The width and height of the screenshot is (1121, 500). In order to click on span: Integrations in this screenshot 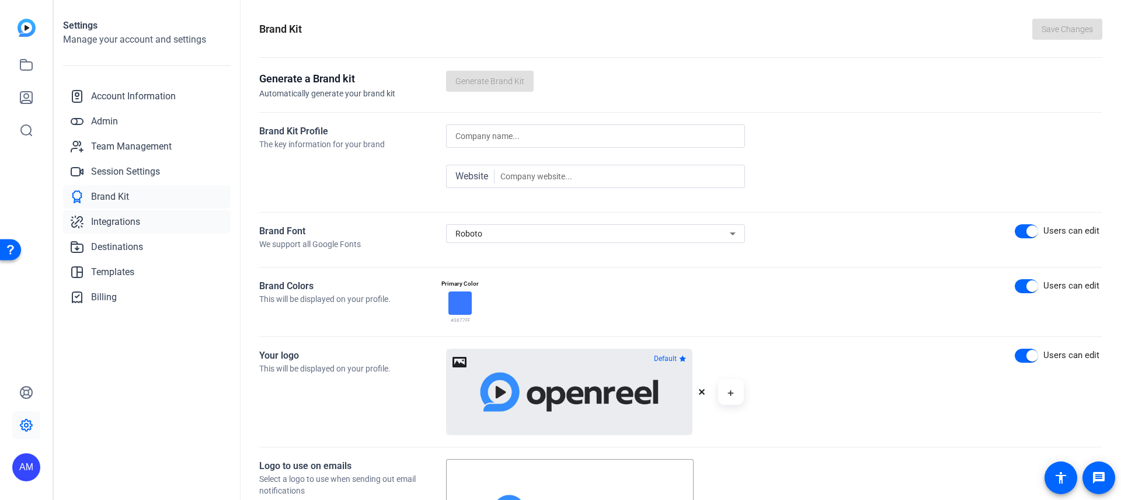, I will do `click(116, 222)`.